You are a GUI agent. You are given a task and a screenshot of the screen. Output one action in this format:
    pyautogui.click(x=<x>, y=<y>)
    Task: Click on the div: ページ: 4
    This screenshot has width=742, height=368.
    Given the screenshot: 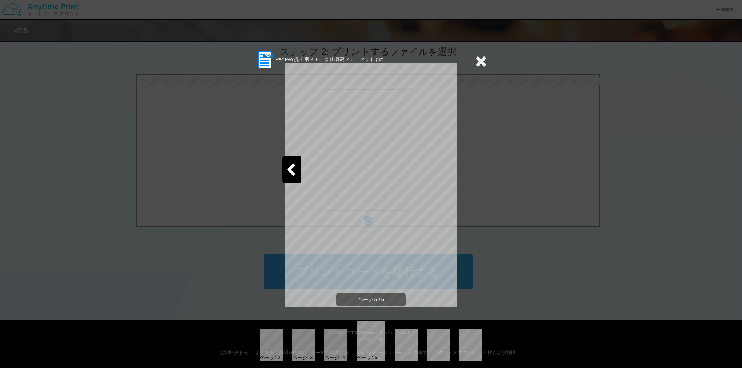 What is the action you would take?
    pyautogui.click(x=334, y=358)
    